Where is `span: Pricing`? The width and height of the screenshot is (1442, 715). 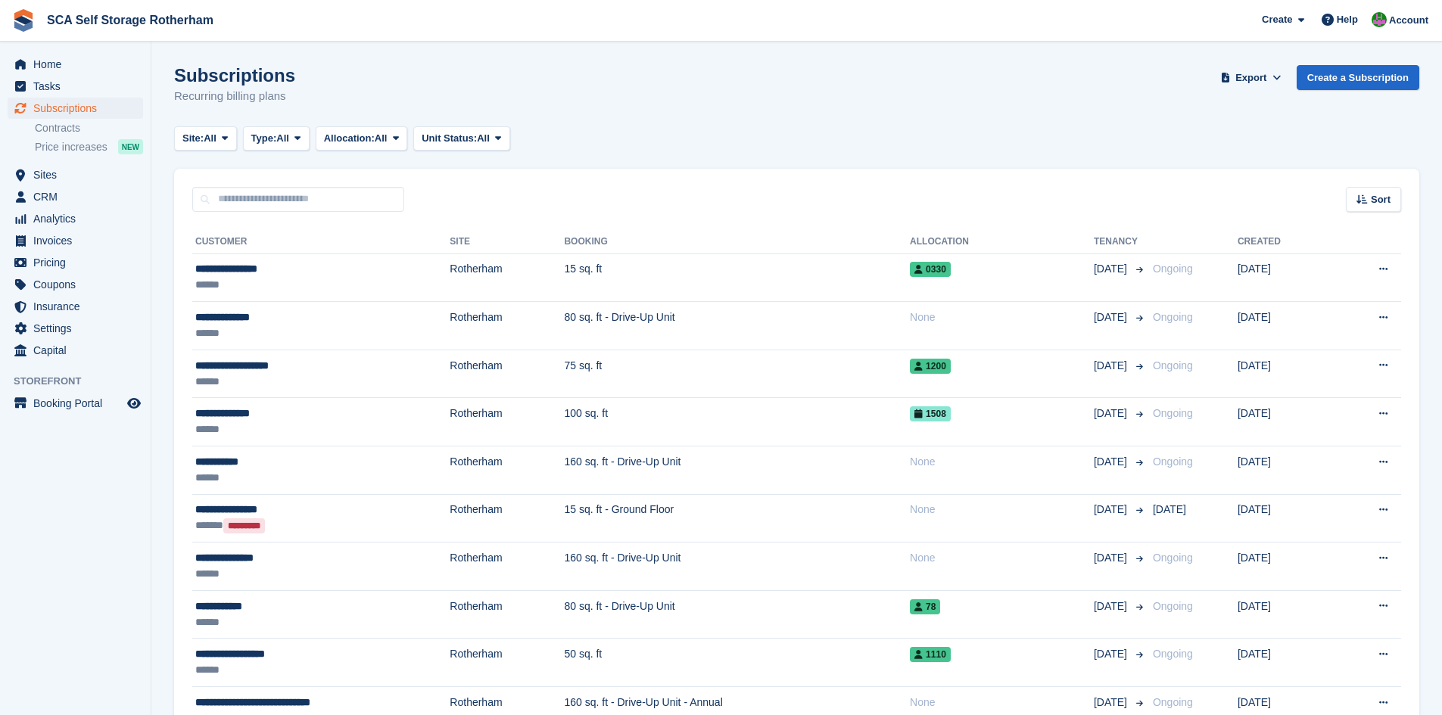
span: Pricing is located at coordinates (79, 263).